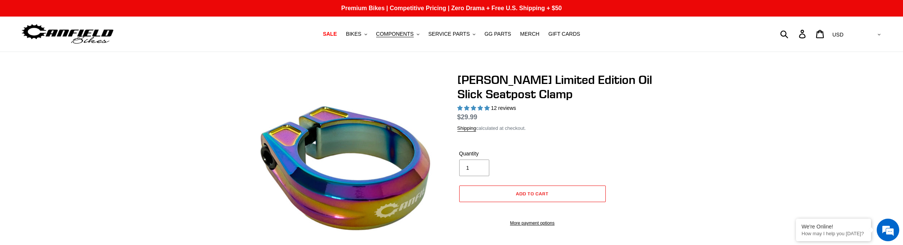  Describe the element at coordinates (497, 34) in the screenshot. I see `a: GG PARTS` at that location.